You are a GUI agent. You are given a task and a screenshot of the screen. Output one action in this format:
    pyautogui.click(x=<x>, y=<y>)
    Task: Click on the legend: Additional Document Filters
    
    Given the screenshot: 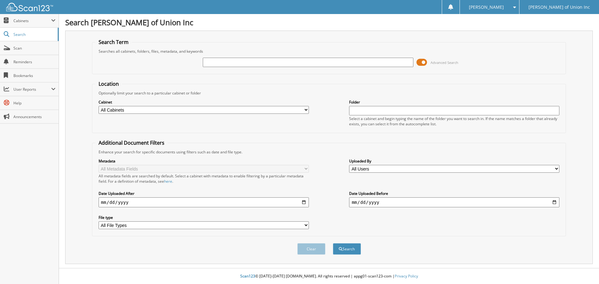 What is the action you would take?
    pyautogui.click(x=131, y=143)
    